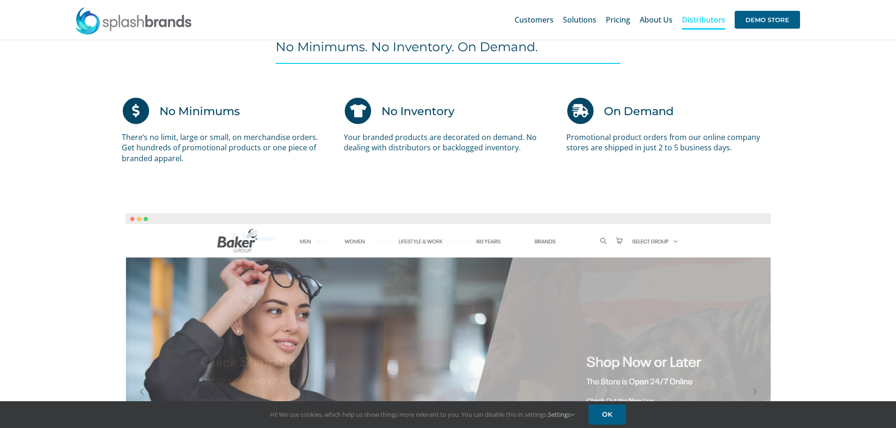 The image size is (896, 428). Describe the element at coordinates (199, 111) in the screenshot. I see `h3: No Minimums` at that location.